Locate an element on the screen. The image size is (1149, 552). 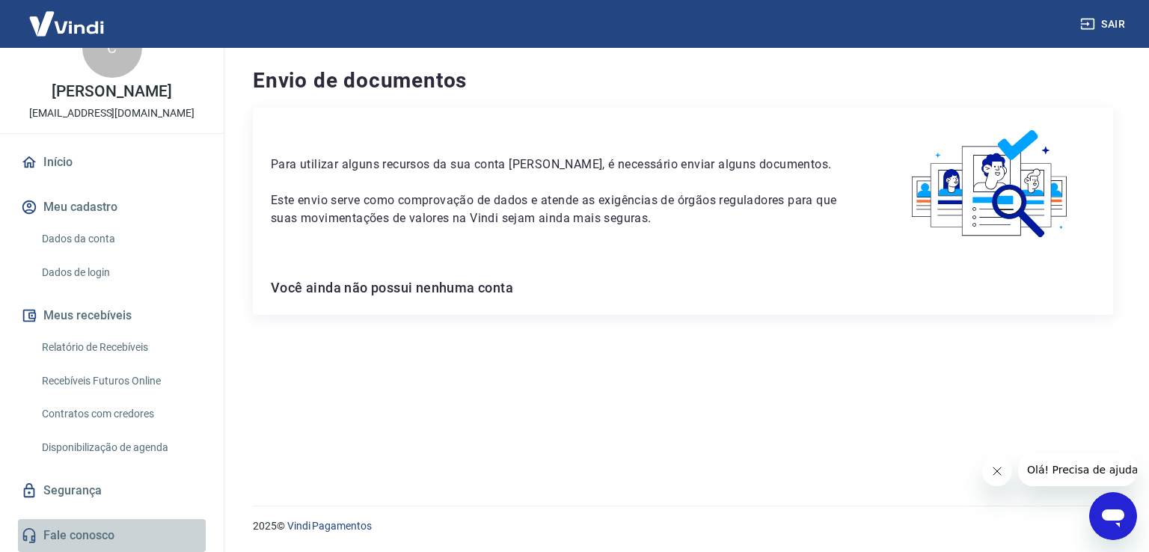
img: waiting_documents.41d9841a9773e5fdf392cede4d13b617.svg is located at coordinates (990, 184).